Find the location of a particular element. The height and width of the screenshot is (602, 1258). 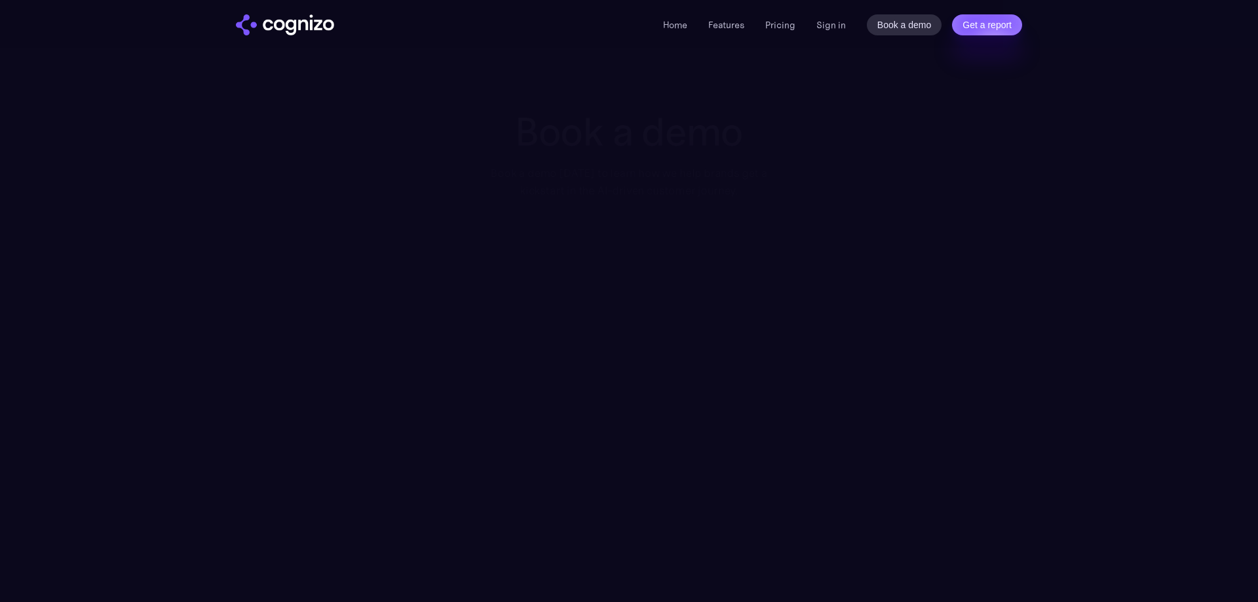

a: Home is located at coordinates (675, 25).